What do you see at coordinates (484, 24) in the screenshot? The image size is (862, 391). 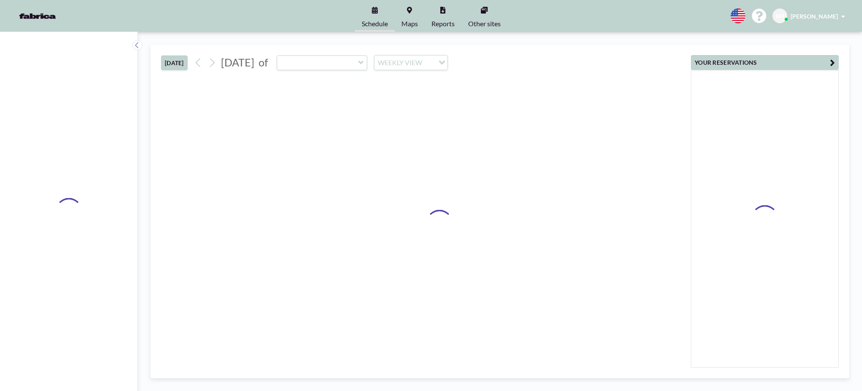 I see `span: Other sites` at bounding box center [484, 24].